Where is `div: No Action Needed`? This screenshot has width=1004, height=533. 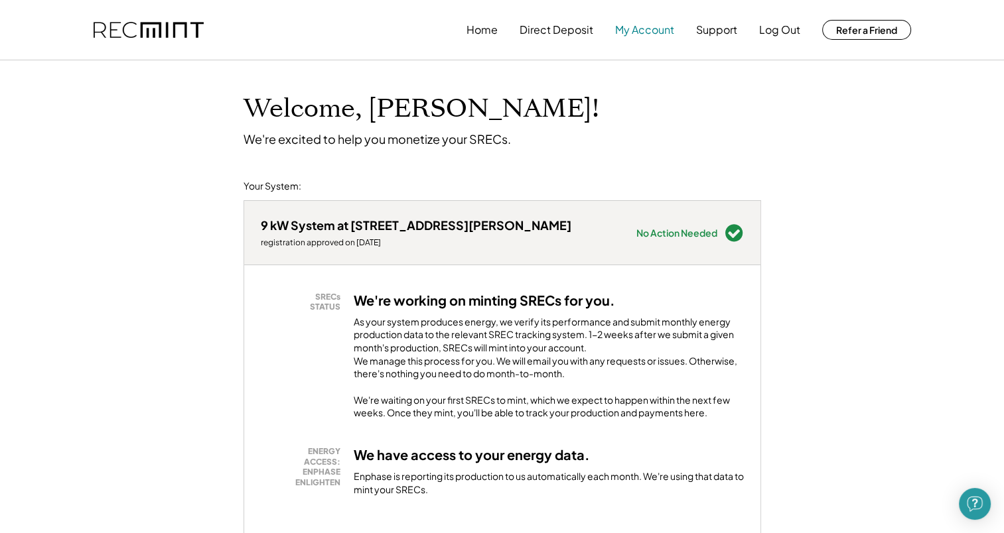
div: No Action Needed is located at coordinates (677, 233).